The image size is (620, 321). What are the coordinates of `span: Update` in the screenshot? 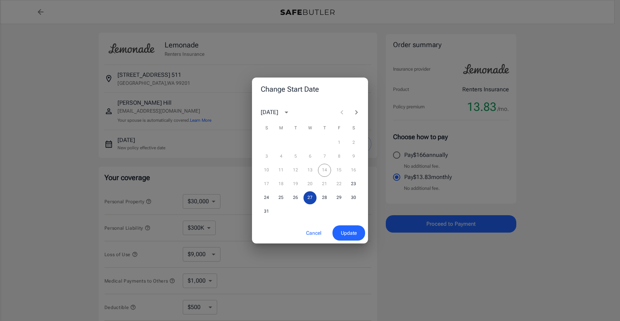 It's located at (349, 233).